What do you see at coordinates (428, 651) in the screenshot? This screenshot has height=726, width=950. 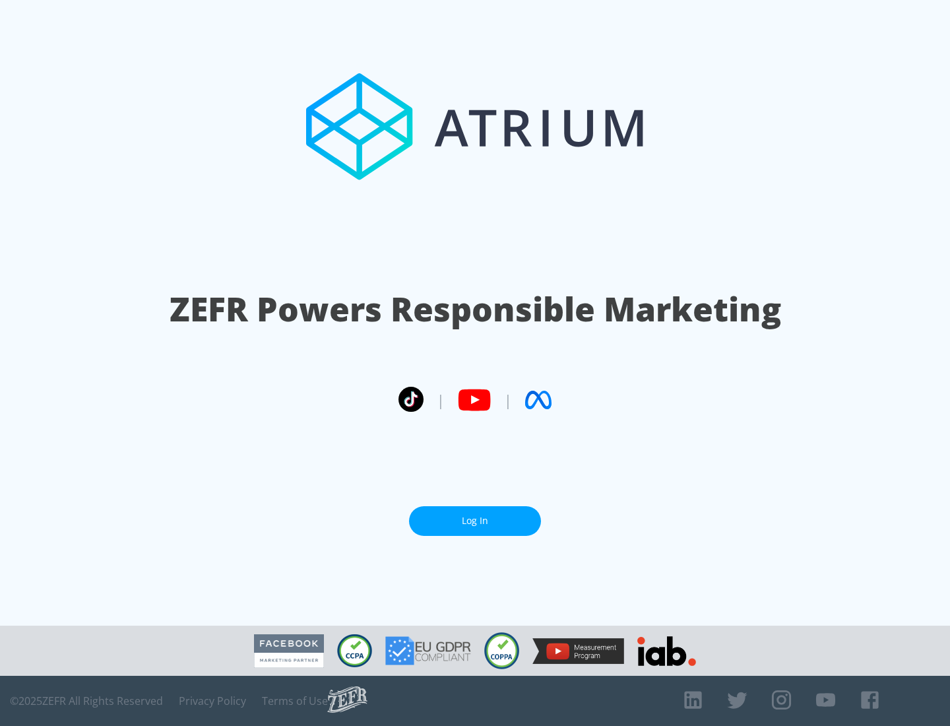 I see `img: GDPR Compliant` at bounding box center [428, 651].